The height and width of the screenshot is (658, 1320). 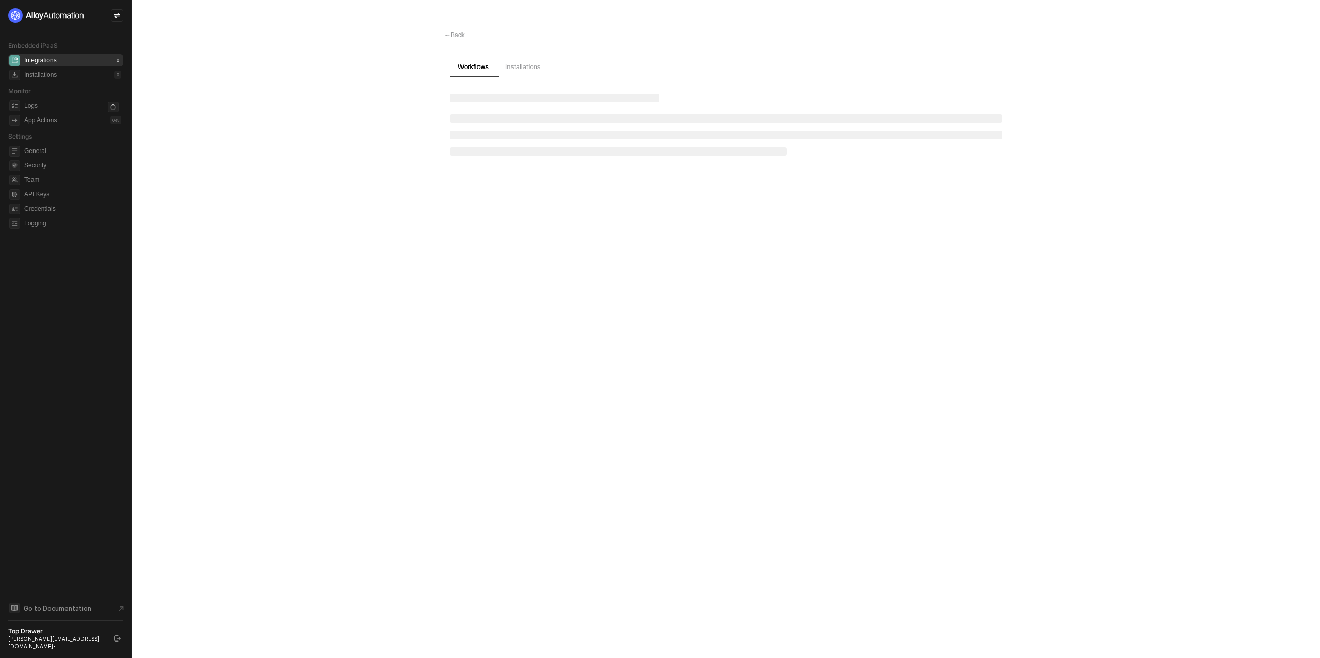 What do you see at coordinates (73, 209) in the screenshot?
I see `span: Credentials` at bounding box center [73, 209].